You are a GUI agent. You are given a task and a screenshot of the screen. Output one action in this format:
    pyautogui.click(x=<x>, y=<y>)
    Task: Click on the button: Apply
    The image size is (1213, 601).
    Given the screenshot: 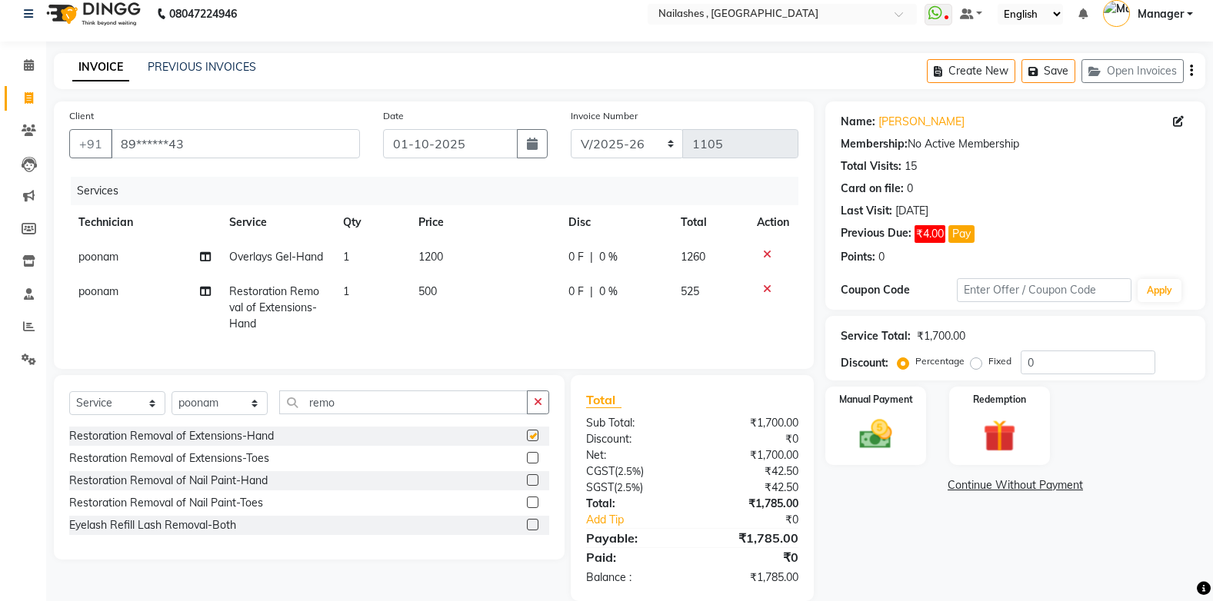 What is the action you would take?
    pyautogui.click(x=1159, y=291)
    